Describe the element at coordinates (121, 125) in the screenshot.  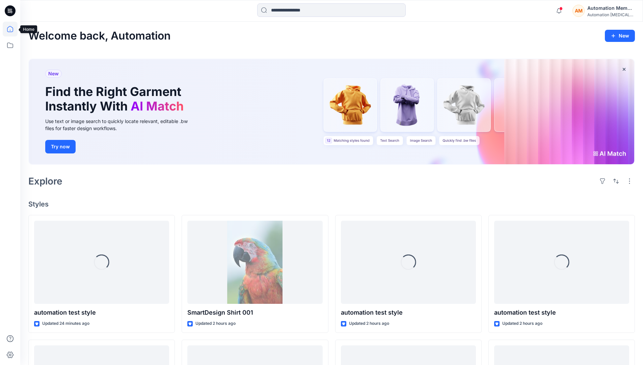
I see `div: Use text or image search to quickly locate relevant, editable .bw files for faster design workflows.` at that location.